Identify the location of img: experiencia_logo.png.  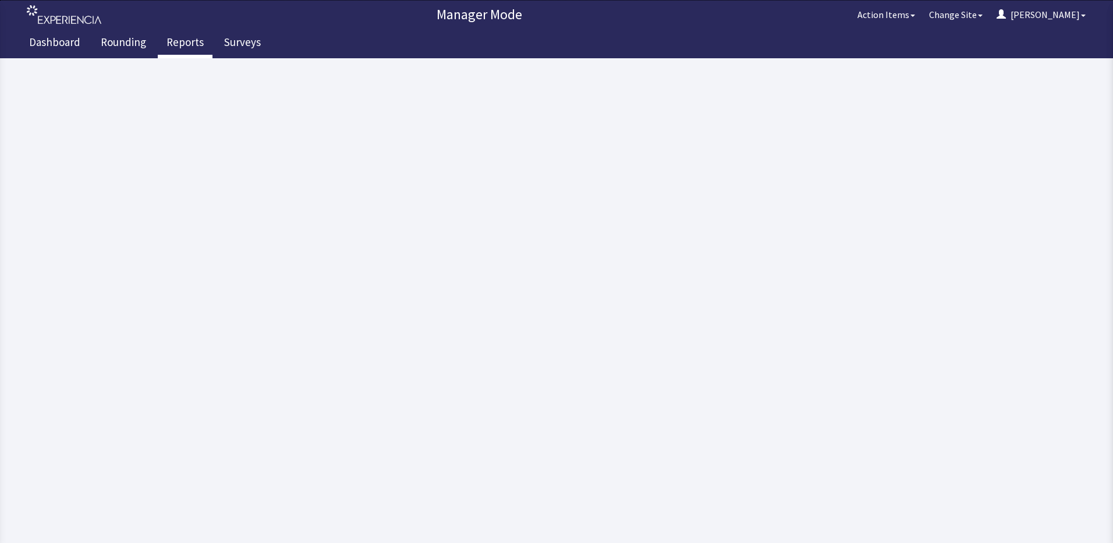
(64, 15).